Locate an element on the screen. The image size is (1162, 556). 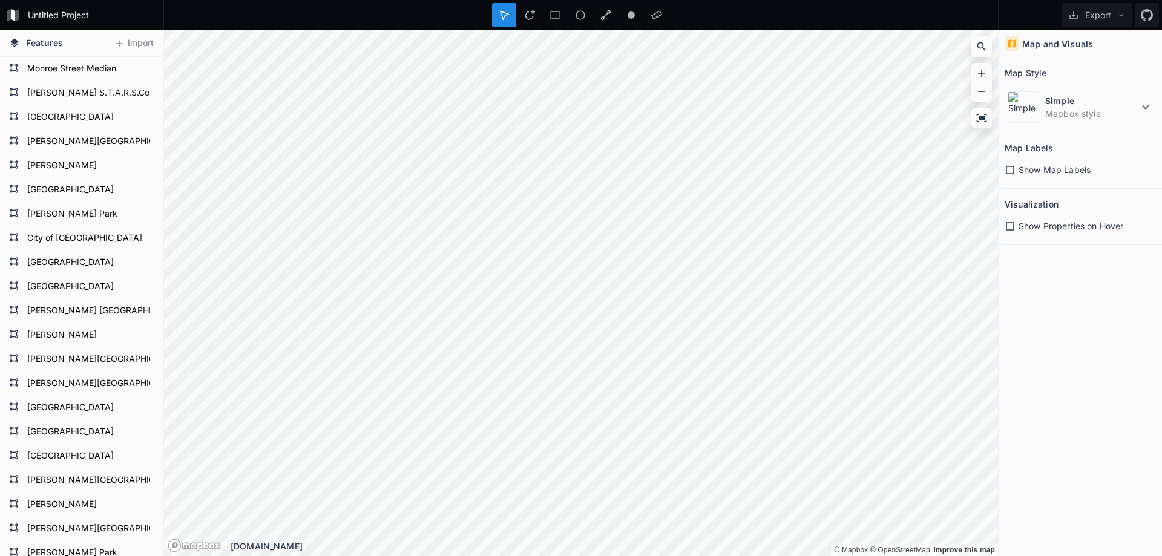
button: Export is located at coordinates (1097, 15).